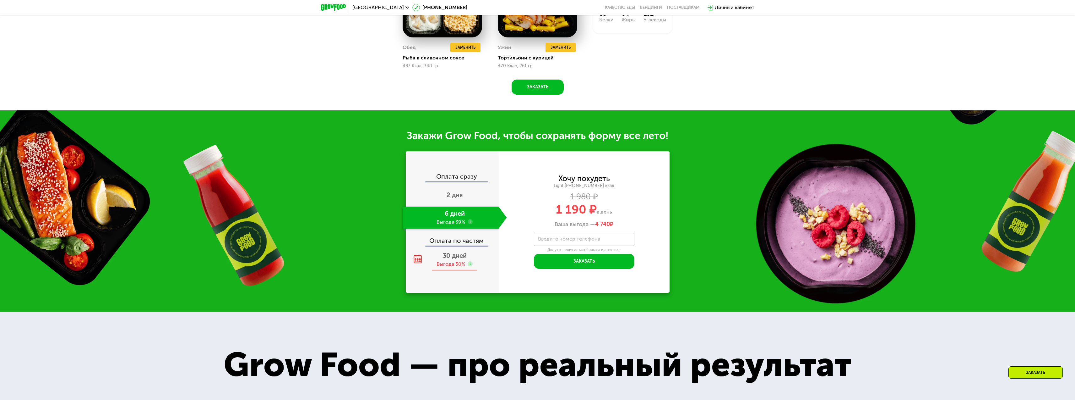 The image size is (1075, 400). Describe the element at coordinates (453, 177) in the screenshot. I see `div: Оплата сразу` at that location.